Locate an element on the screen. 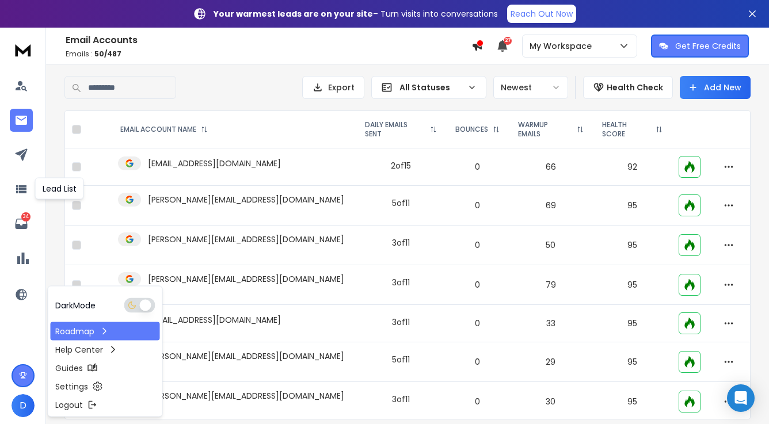  p: 34 is located at coordinates (26, 217).